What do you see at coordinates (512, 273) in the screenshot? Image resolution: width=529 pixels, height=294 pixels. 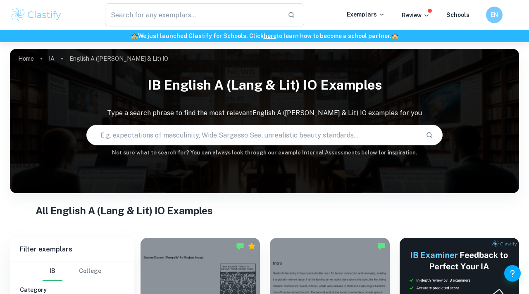 I see `button: Help and Feedback` at bounding box center [512, 273].